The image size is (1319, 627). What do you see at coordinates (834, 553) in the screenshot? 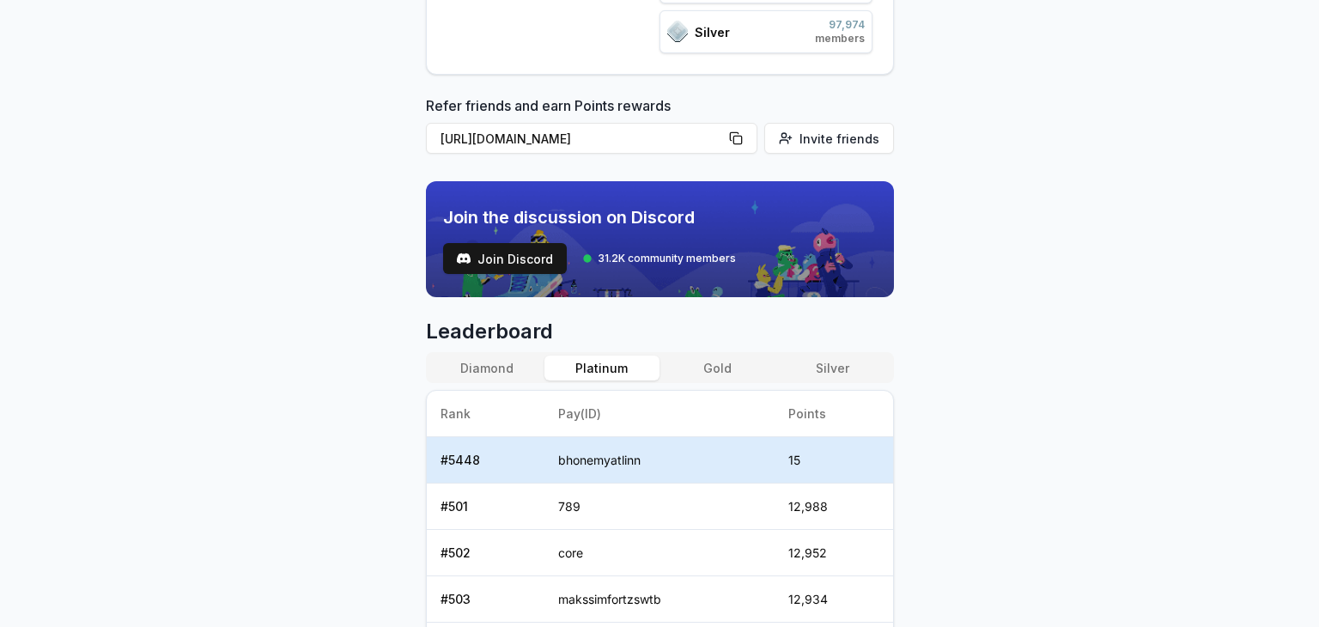
I see `td: 12,952` at bounding box center [834, 553].